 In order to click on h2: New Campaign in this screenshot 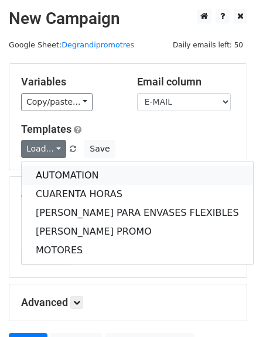, I will do `click(127, 19)`.